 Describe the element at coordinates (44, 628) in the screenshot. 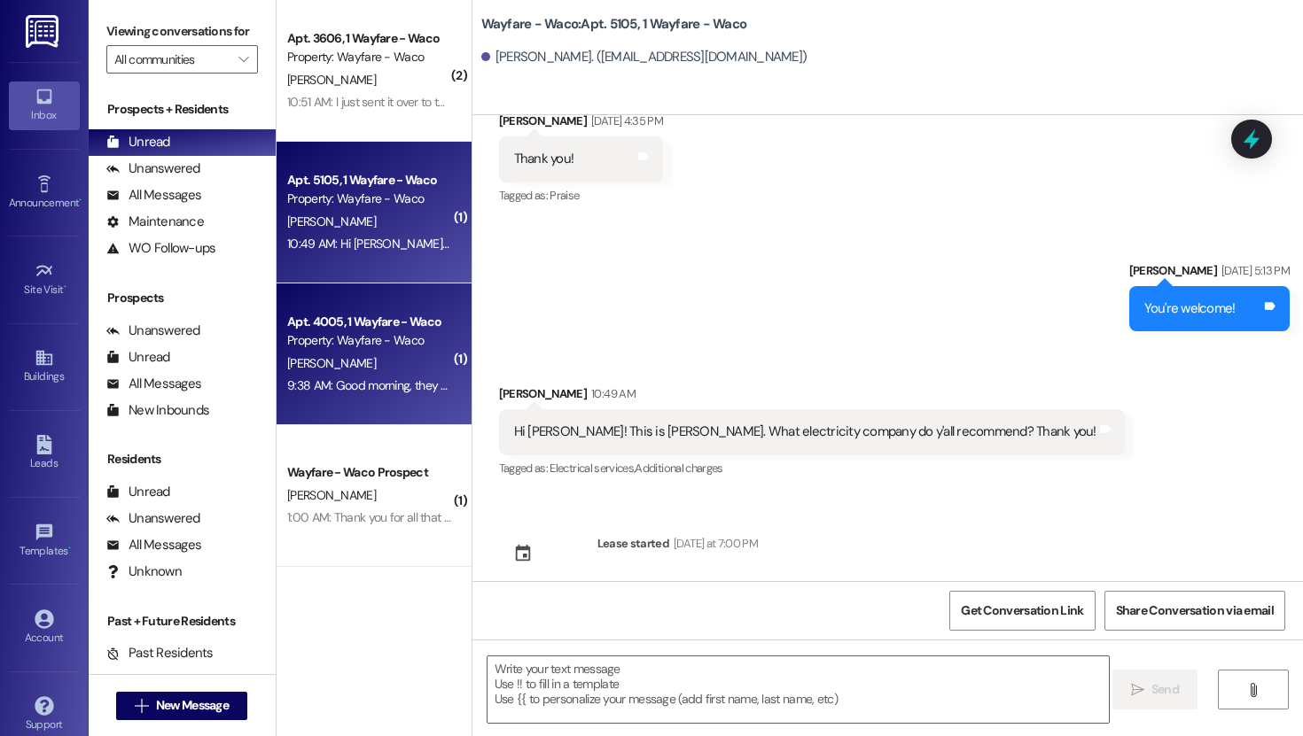

I see `a: Account` at that location.